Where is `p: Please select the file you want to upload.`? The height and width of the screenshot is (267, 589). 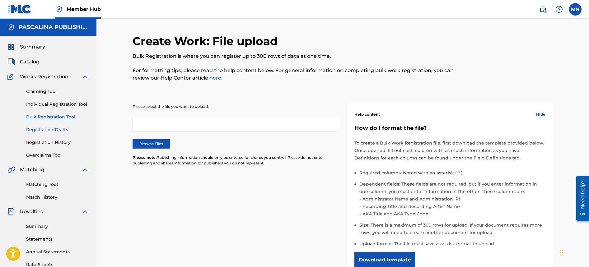
p: Please select the file you want to upload. is located at coordinates (236, 107).